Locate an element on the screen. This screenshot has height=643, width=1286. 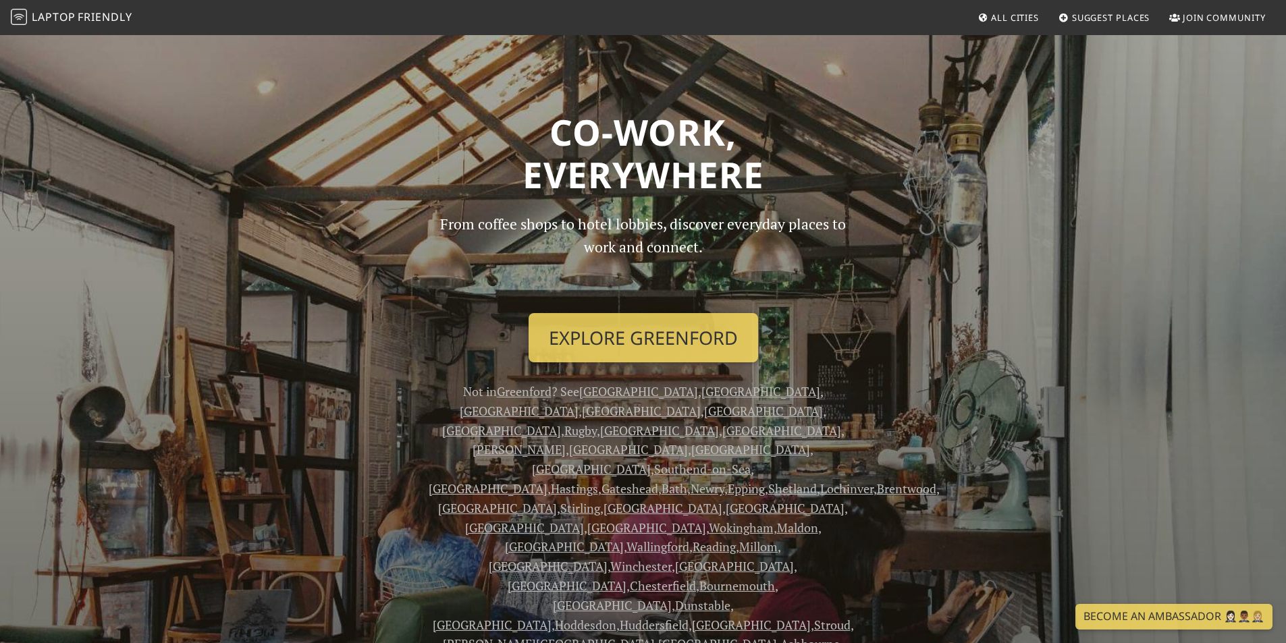
a: Huddersfield is located at coordinates (654, 625).